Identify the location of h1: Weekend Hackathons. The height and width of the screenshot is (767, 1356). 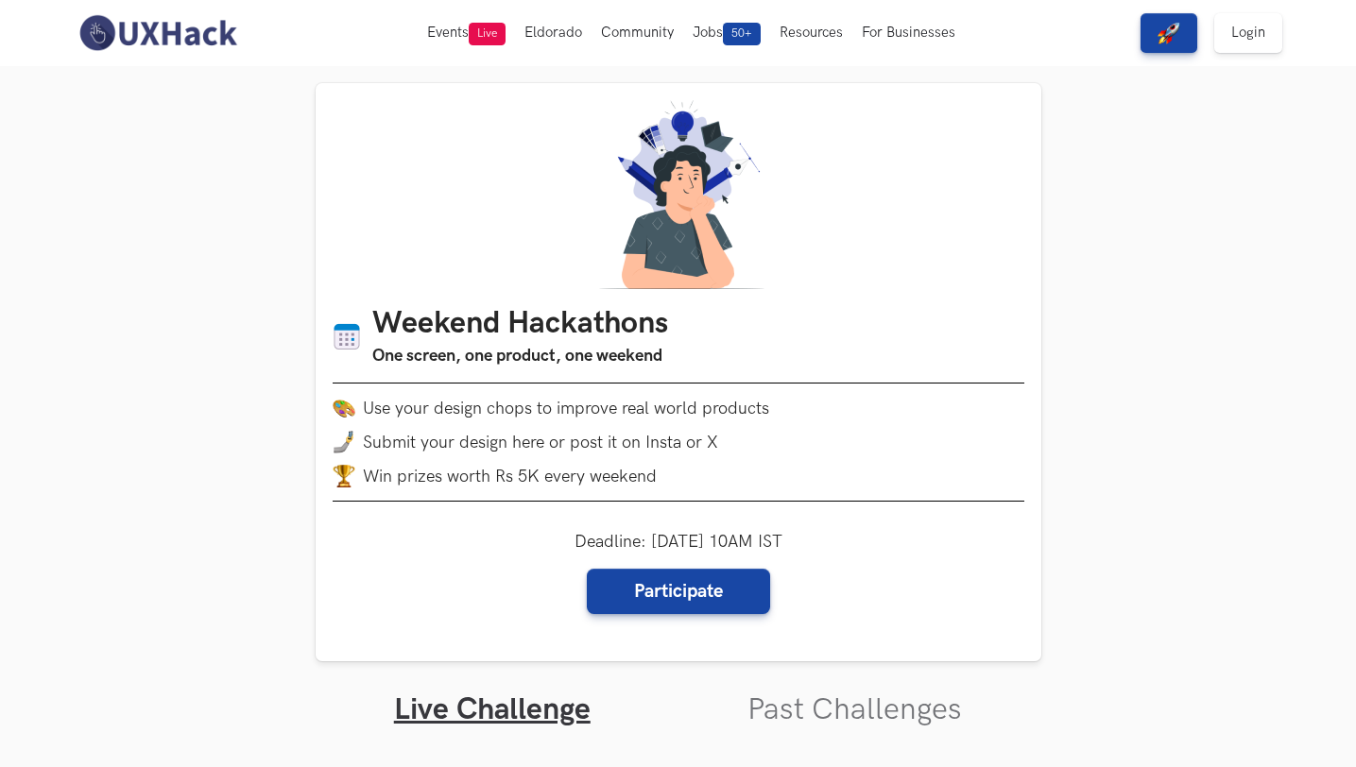
(520, 324).